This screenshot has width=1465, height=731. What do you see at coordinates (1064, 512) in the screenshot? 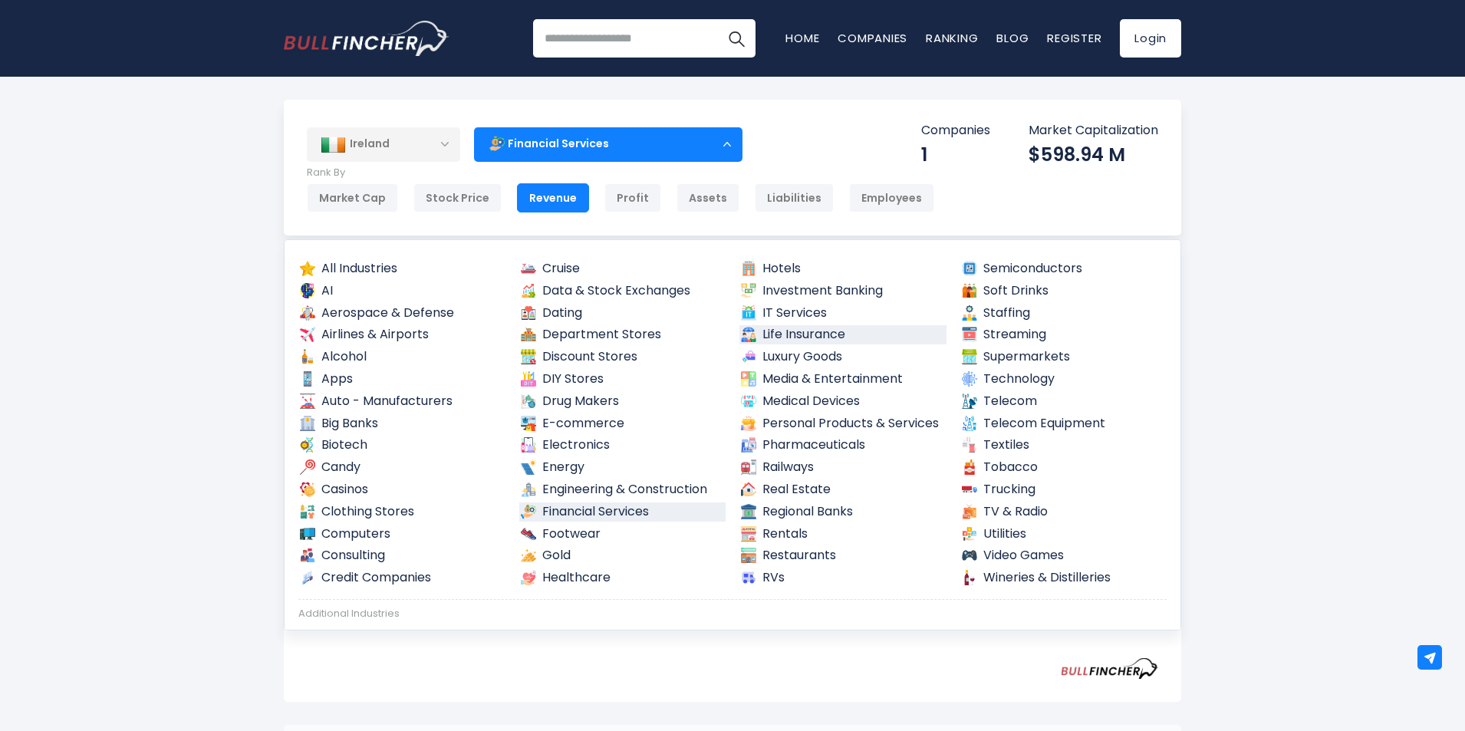
I see `a: TV & Radio` at bounding box center [1064, 512].